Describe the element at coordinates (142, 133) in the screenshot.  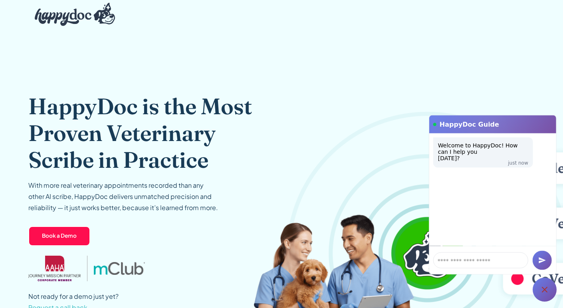
I see `h1: HappyDoc is the Most Proven Veterinary Scribe in Practice` at that location.